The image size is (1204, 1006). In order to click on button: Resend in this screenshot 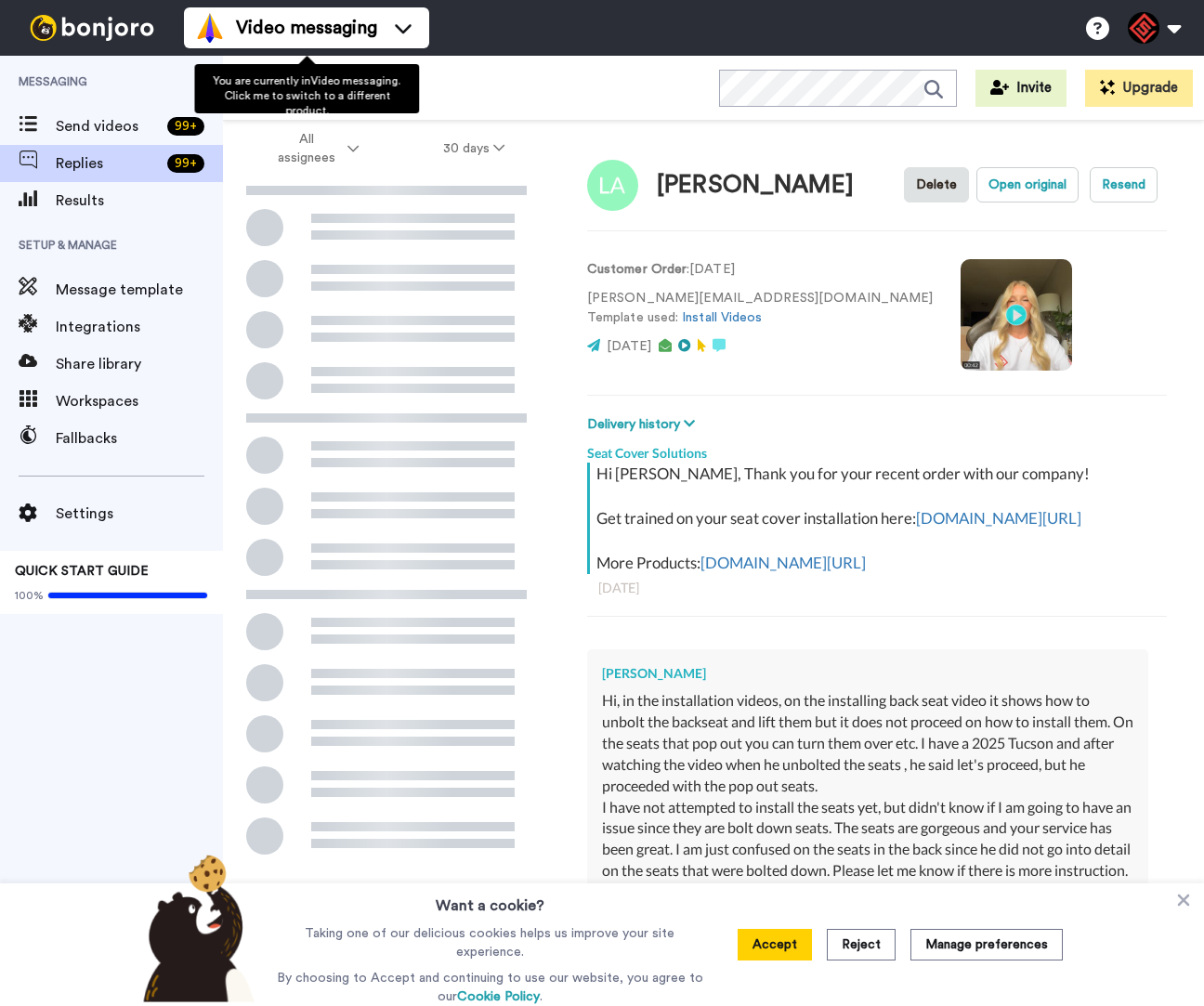, I will do `click(1123, 185)`.